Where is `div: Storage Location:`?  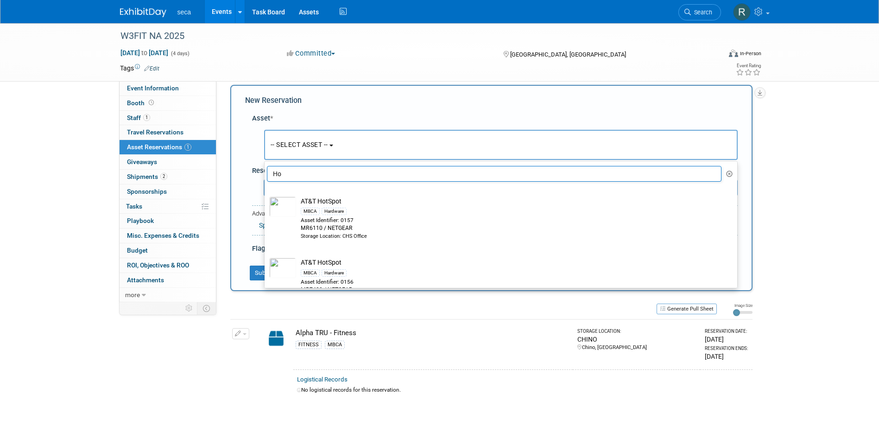
div: Storage Location: is located at coordinates (637, 331).